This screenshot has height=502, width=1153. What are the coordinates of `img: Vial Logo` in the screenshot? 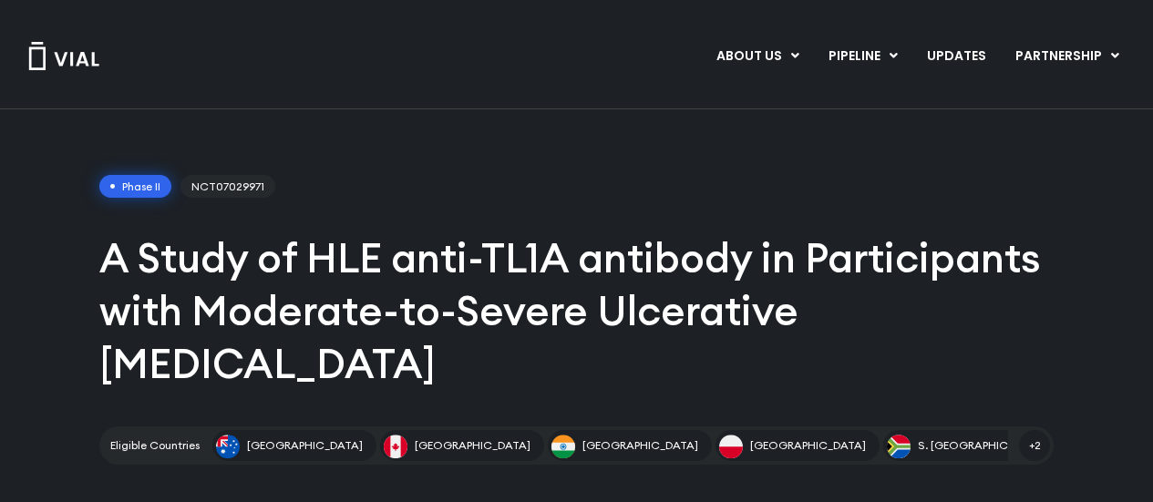 It's located at (64, 56).